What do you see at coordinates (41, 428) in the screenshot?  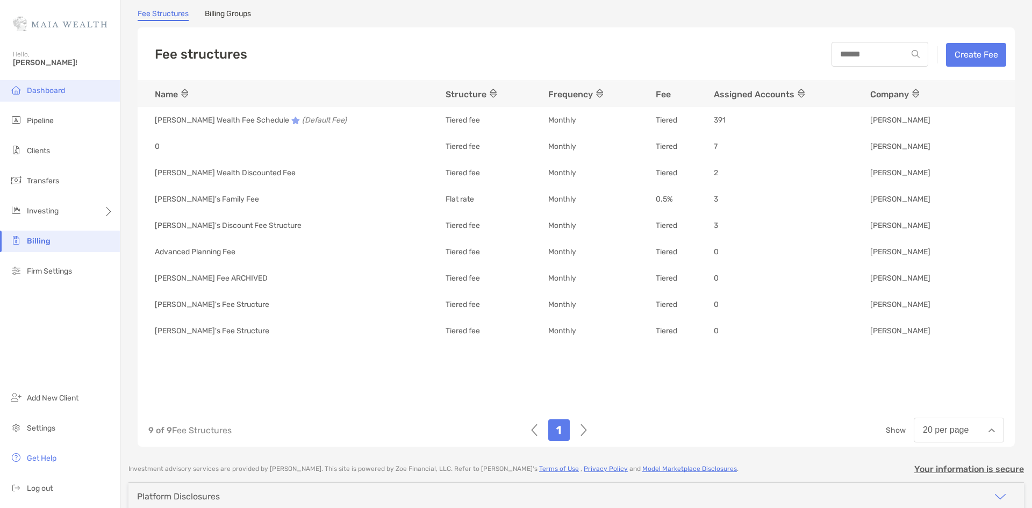 I see `span: Settings` at bounding box center [41, 428].